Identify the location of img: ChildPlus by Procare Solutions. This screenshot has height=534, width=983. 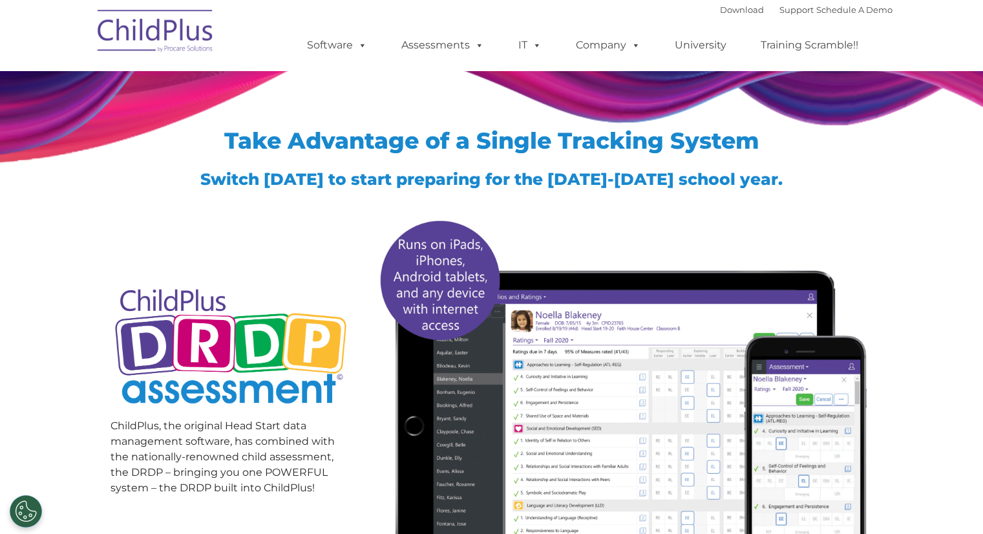
(156, 33).